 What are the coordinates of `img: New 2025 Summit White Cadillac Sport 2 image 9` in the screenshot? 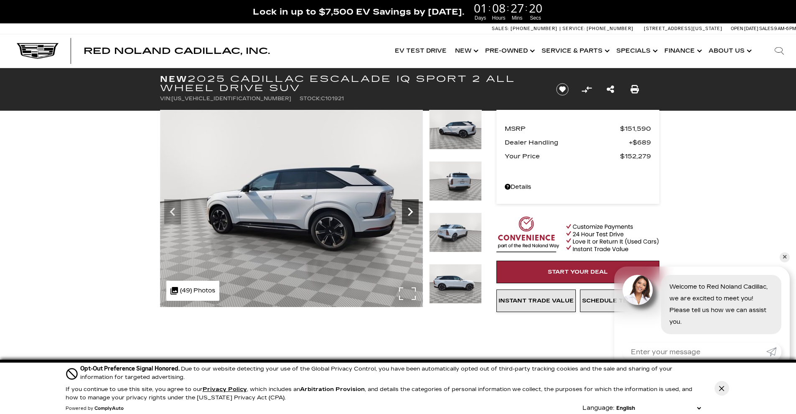 It's located at (456, 284).